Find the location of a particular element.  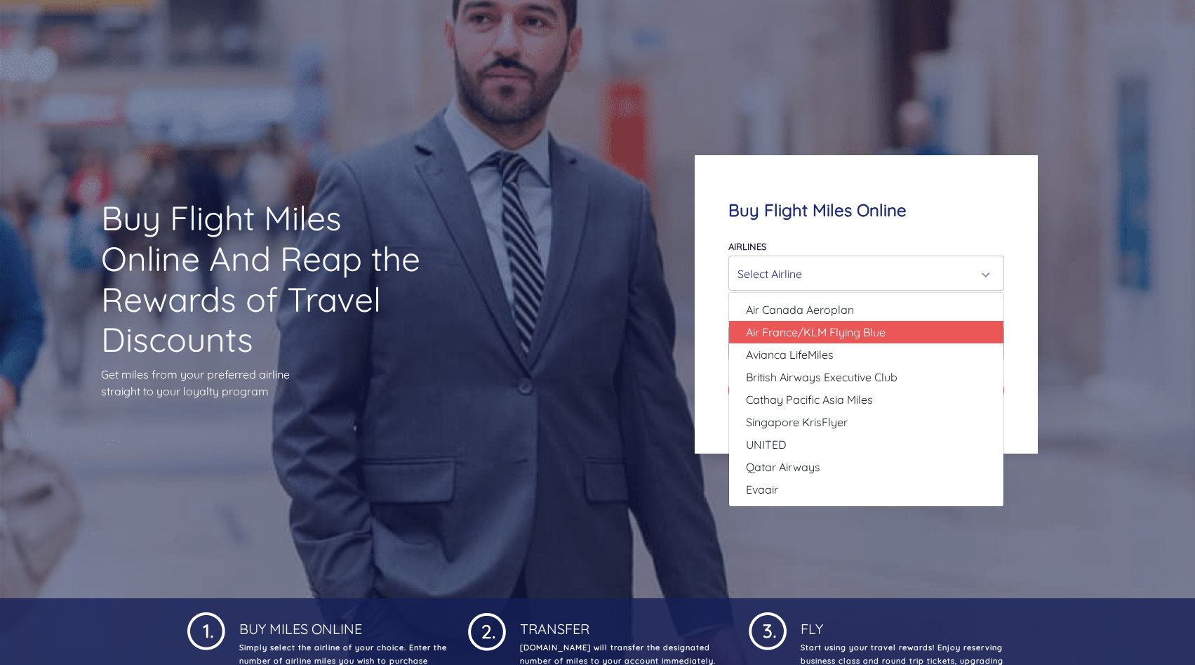

button: Select Airline is located at coordinates (866, 273).